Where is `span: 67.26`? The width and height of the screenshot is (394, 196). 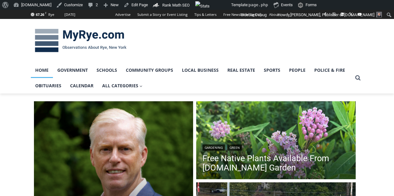 span: 67.26 is located at coordinates (40, 14).